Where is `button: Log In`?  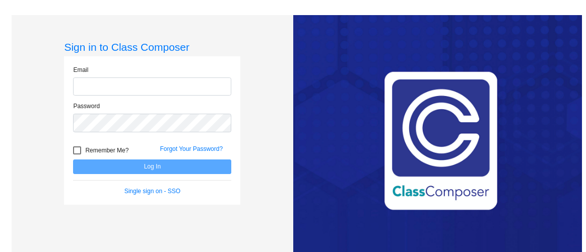
button: Log In is located at coordinates (152, 167).